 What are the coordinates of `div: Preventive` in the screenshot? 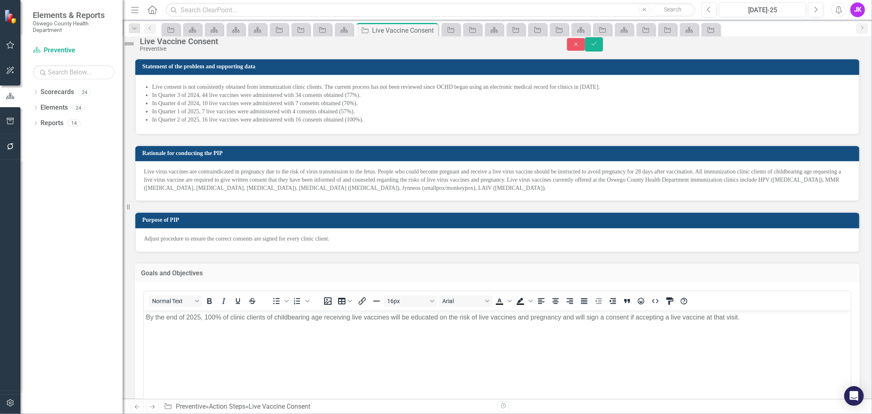 It's located at (345, 49).